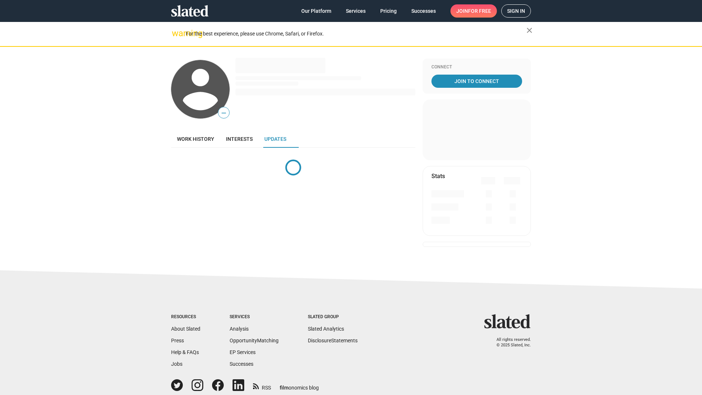 This screenshot has width=702, height=395. What do you see at coordinates (185, 352) in the screenshot?
I see `a: Help & FAQs` at bounding box center [185, 352].